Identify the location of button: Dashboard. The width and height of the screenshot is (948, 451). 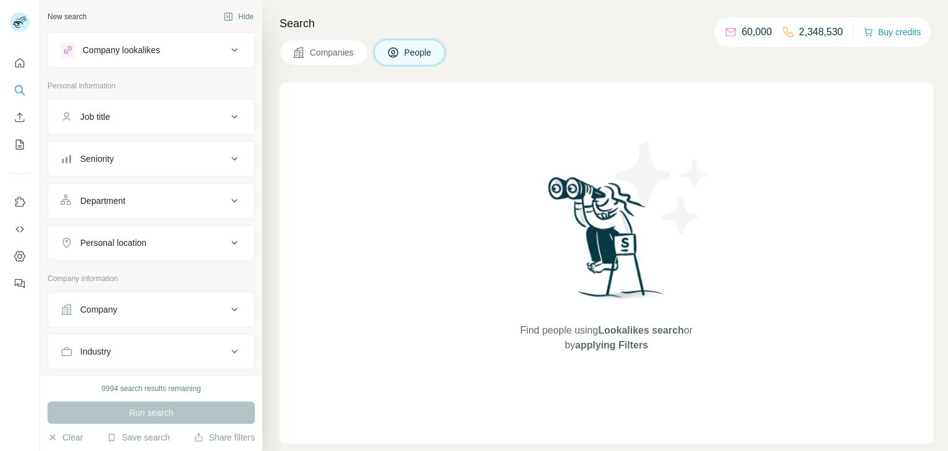
(20, 256).